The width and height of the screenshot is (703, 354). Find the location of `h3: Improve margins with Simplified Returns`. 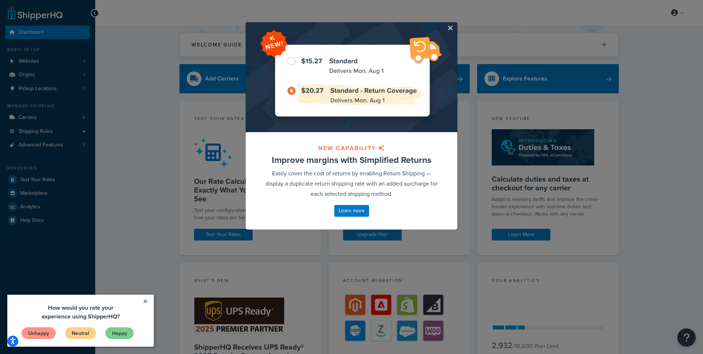

h3: Improve margins with Simplified Returns is located at coordinates (352, 160).